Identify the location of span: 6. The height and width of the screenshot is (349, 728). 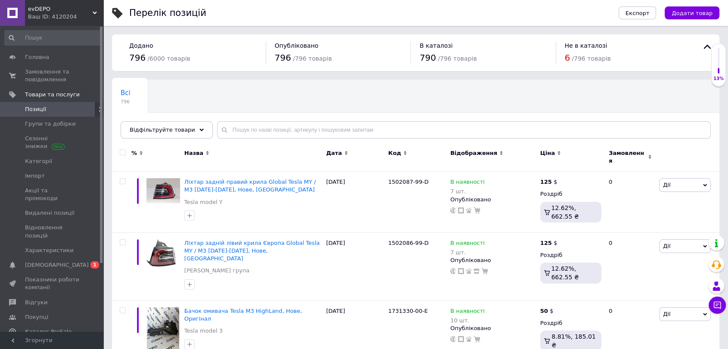
(567, 58).